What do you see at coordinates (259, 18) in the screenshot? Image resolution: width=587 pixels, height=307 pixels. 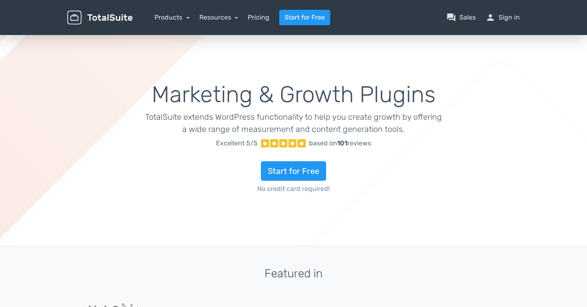 I see `a: Pricing` at bounding box center [259, 18].